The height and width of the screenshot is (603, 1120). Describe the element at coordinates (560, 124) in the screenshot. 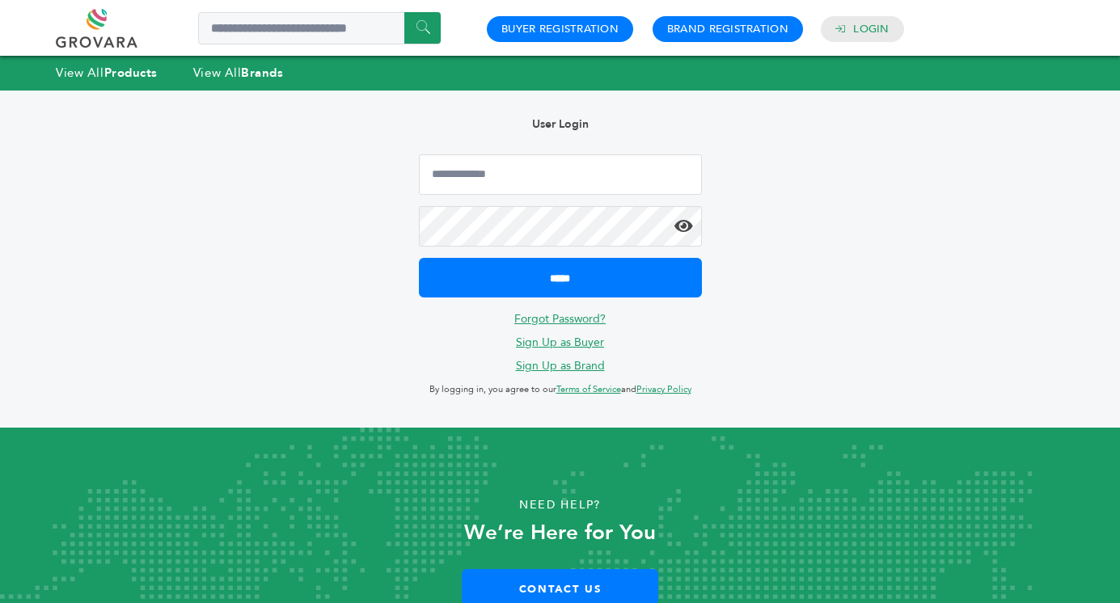

I see `b: User Login` at that location.